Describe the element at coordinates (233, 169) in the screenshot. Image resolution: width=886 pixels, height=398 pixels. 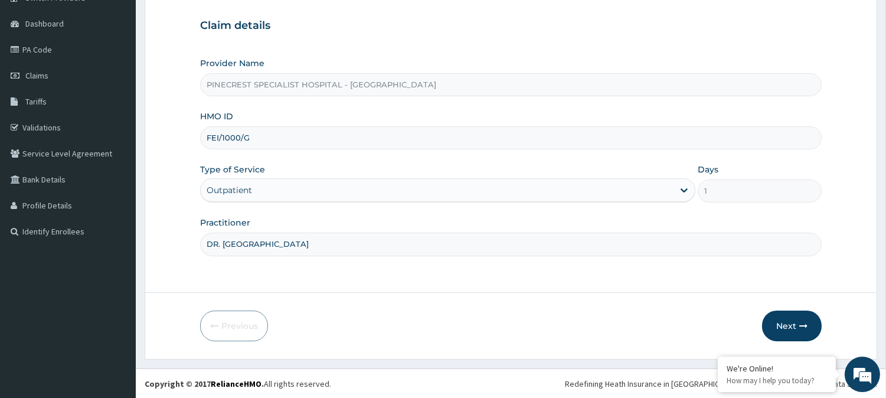
I see `label: Type of Service` at that location.